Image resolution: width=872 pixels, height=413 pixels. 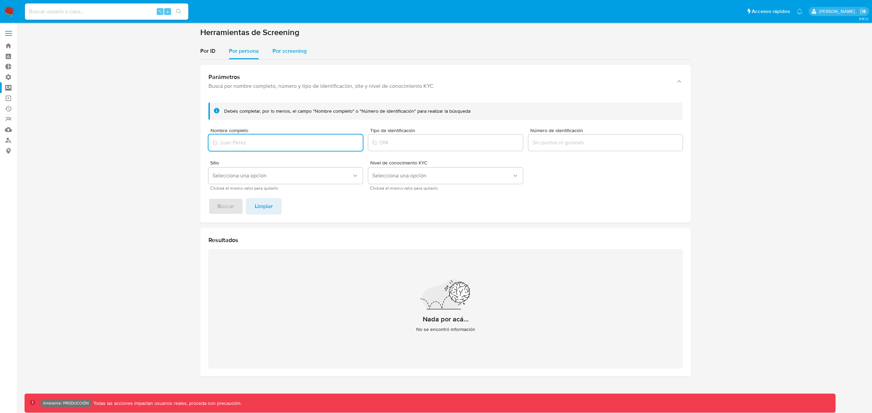 I want to click on p: fernando.bolognino@mercadolibre.com, so click(x=838, y=11).